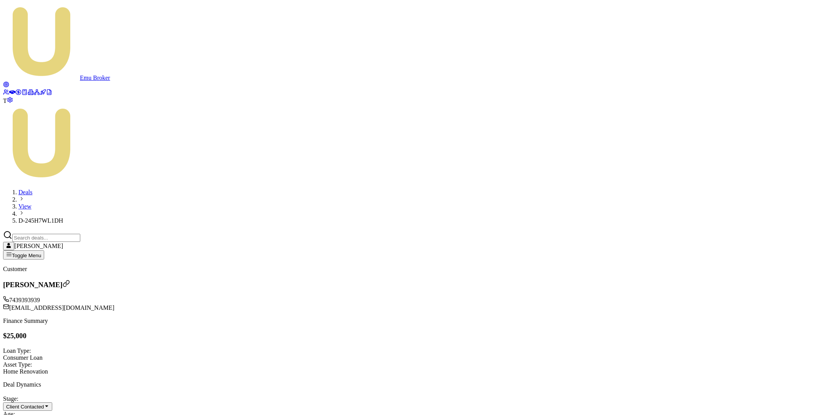 Image resolution: width=818 pixels, height=415 pixels. What do you see at coordinates (56, 78) in the screenshot?
I see `a: Emu Broker` at bounding box center [56, 78].